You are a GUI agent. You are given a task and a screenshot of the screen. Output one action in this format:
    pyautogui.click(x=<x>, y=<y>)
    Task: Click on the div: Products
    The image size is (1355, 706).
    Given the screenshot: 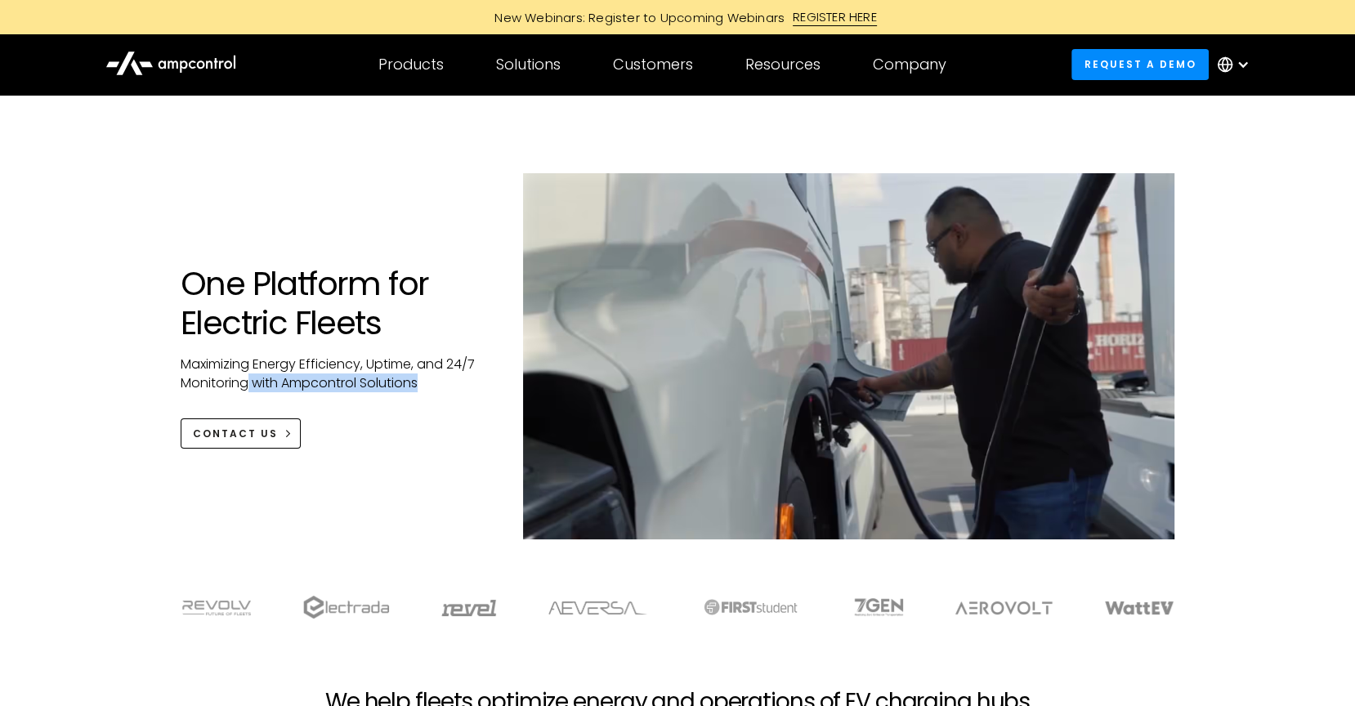 What is the action you would take?
    pyautogui.click(x=411, y=65)
    